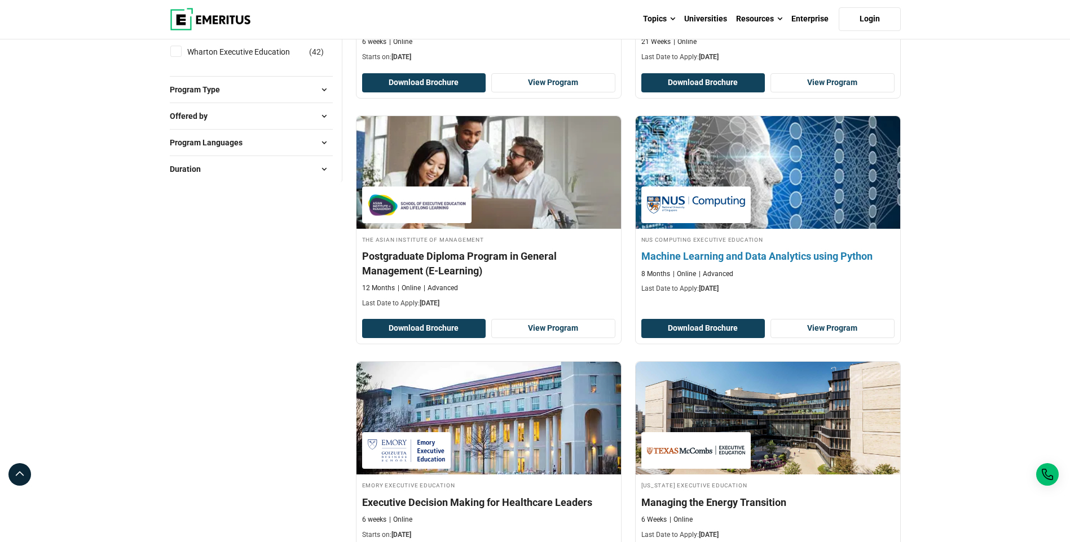 The width and height of the screenshot is (1070, 542). What do you see at coordinates (251, 116) in the screenshot?
I see `button: Offered by` at bounding box center [251, 116].